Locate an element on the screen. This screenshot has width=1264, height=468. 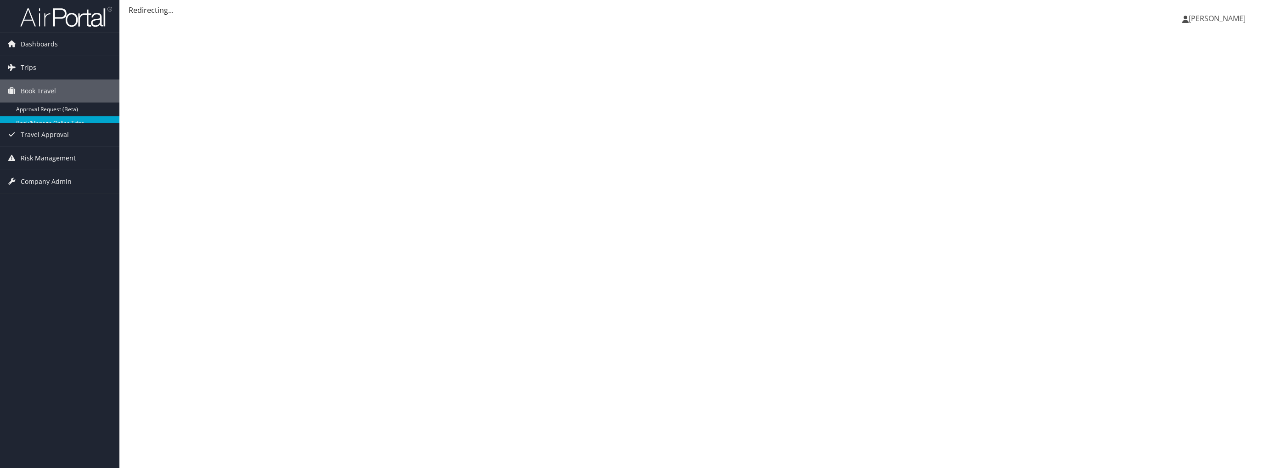
div: Redirecting... is located at coordinates (692, 10).